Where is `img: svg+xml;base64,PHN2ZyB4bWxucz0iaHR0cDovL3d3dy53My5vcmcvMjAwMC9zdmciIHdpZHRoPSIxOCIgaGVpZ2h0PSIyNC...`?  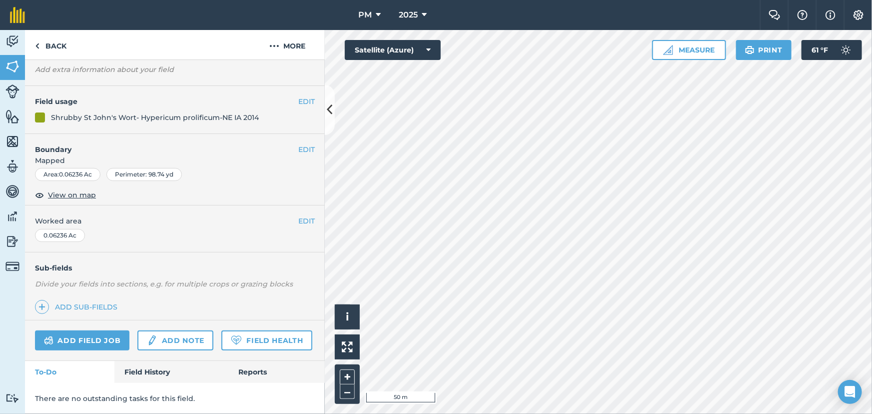 img: svg+xml;base64,PHN2ZyB4bWxucz0iaHR0cDovL3d3dy53My5vcmcvMjAwMC9zdmciIHdpZHRoPSIxOCIgaGVpZ2h0PSIyNC... is located at coordinates (39, 195).